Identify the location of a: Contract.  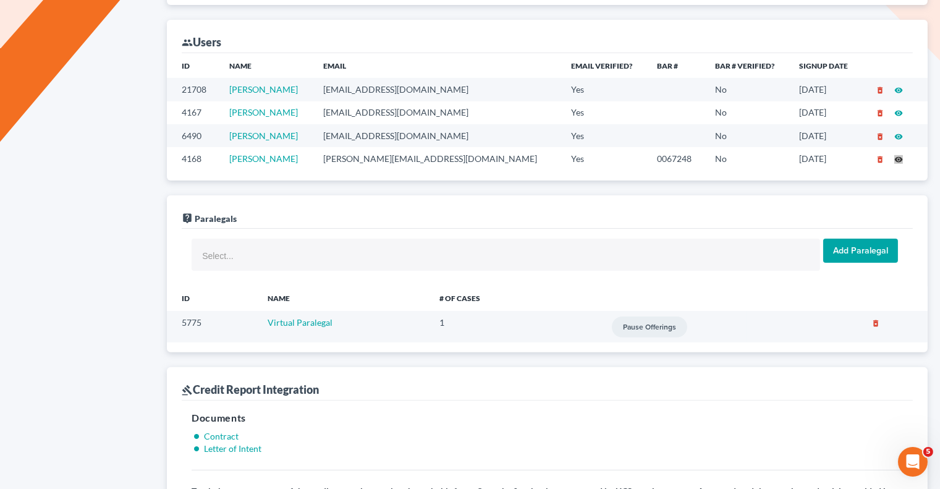
(221, 436).